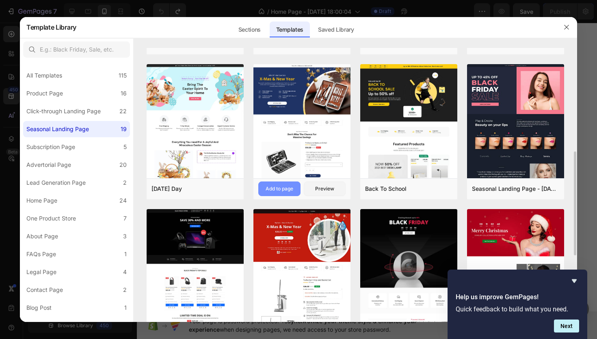  I want to click on div: One Product Store, so click(51, 219).